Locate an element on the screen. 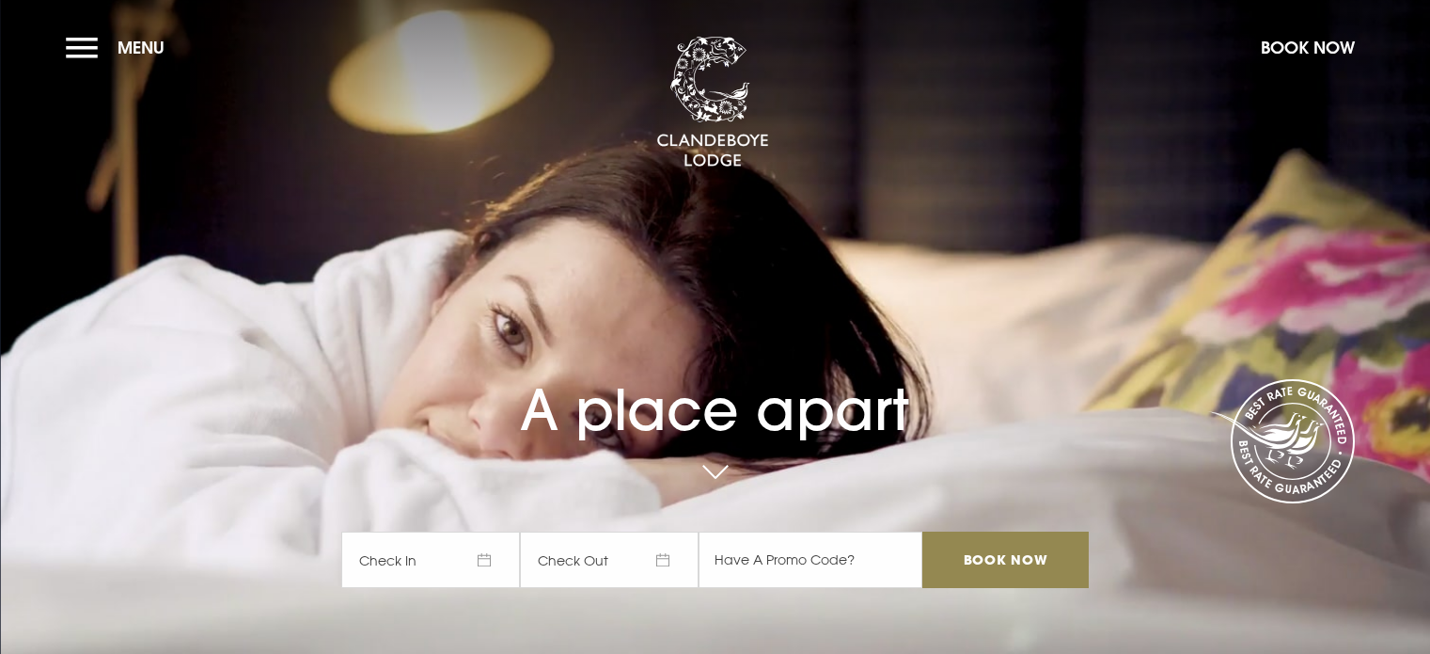  button: Menu is located at coordinates (119, 47).